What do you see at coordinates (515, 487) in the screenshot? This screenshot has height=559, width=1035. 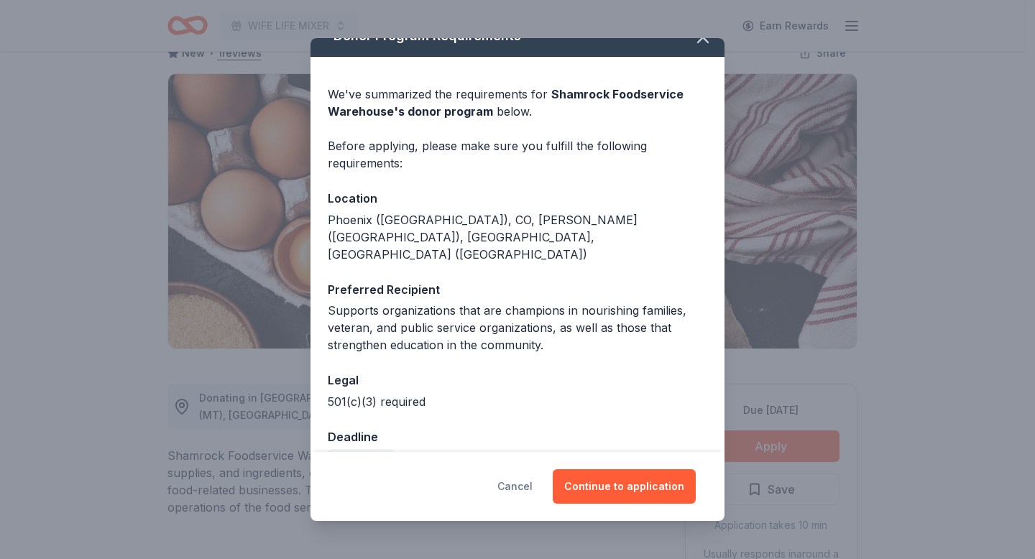 I see `button: Cancel` at bounding box center [515, 487].